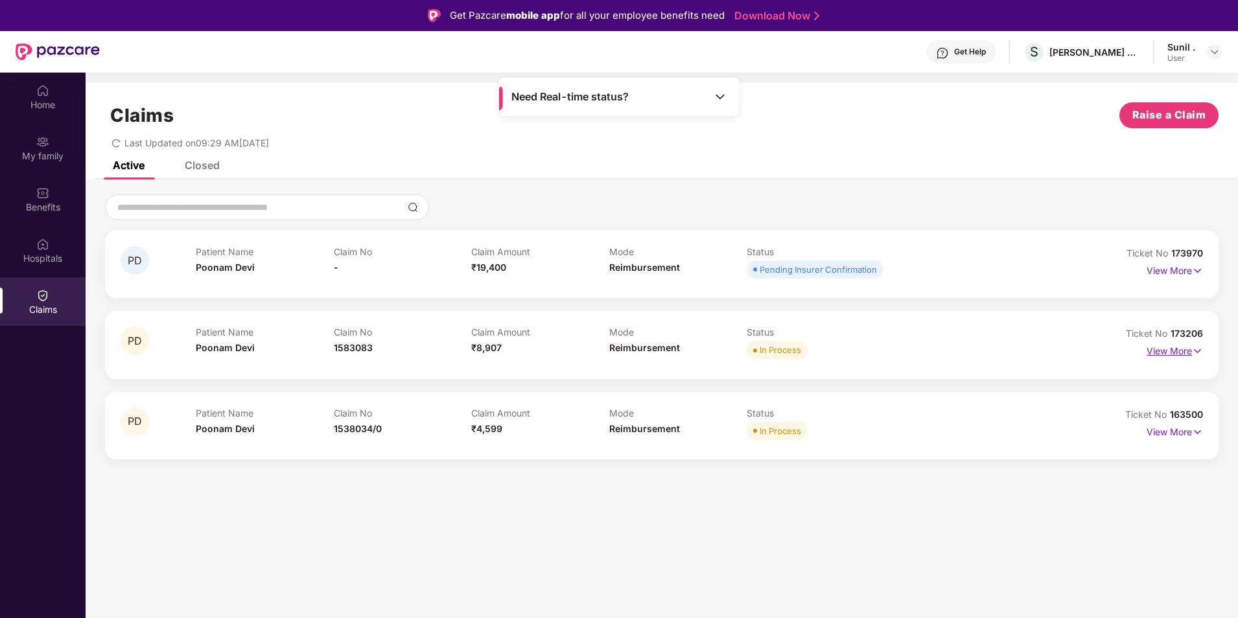  I want to click on img: Logo, so click(434, 16).